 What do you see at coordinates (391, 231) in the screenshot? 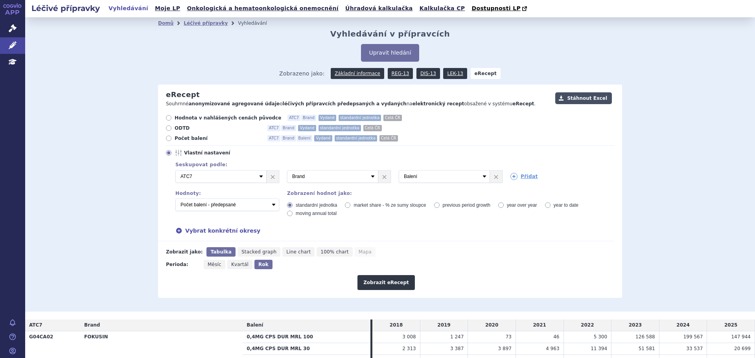
I see `div: Vybrat konkrétní okresy` at bounding box center [391, 231].